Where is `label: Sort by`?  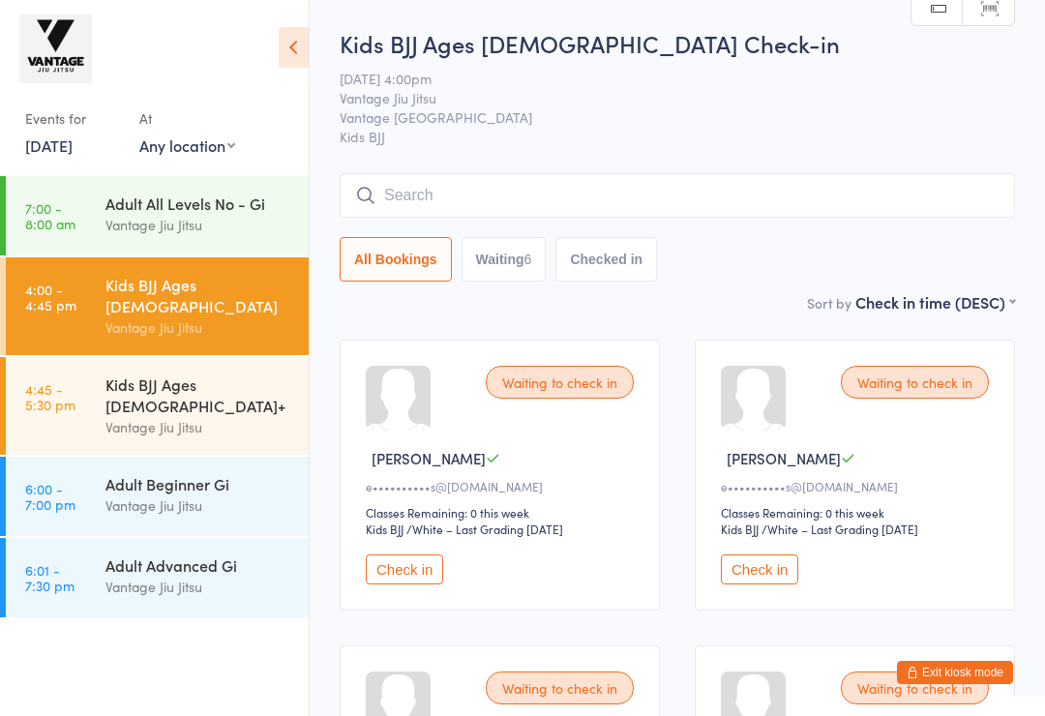
label: Sort by is located at coordinates (829, 303).